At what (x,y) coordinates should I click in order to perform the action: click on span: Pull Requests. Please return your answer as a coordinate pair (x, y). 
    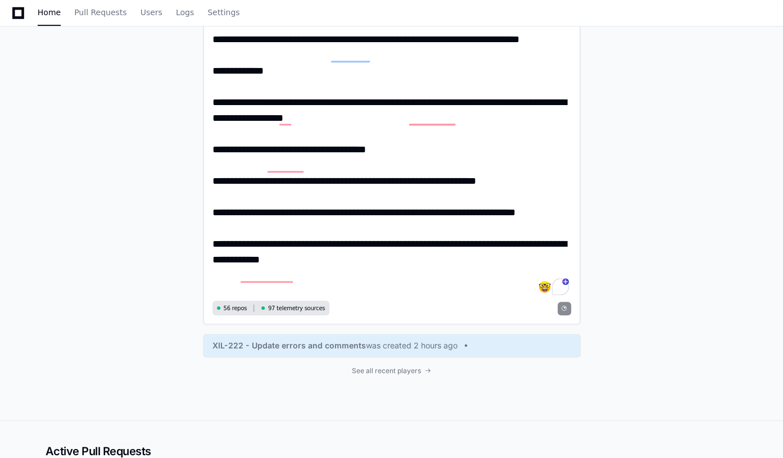
    Looking at the image, I should click on (100, 12).